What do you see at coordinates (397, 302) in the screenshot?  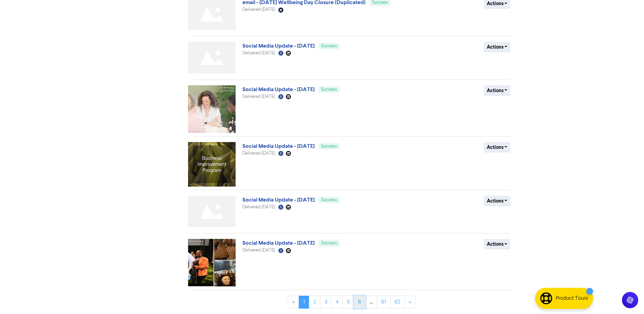 I see `a: Page 62` at bounding box center [397, 302].